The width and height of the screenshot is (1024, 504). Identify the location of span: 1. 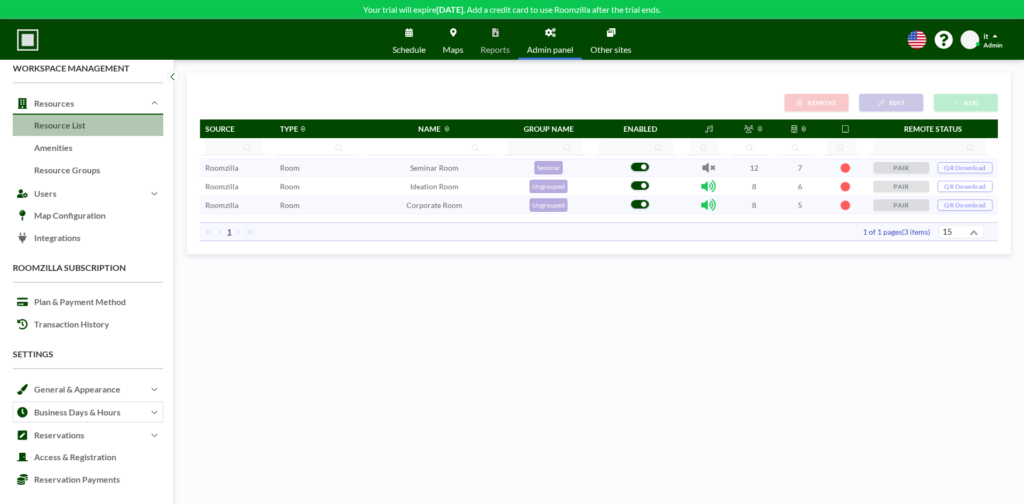
(229, 232).